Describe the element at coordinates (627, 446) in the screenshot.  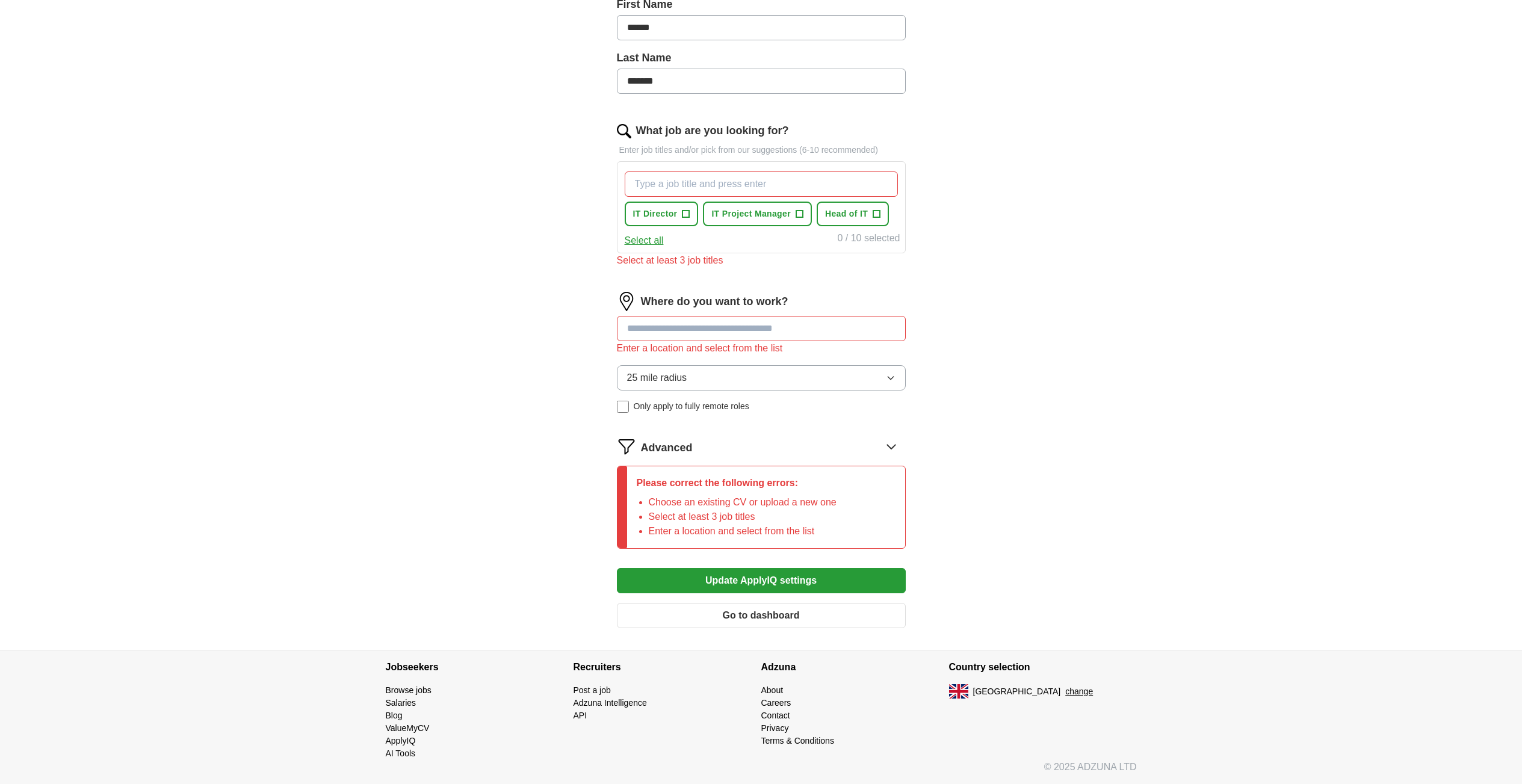
I see `img: filter` at that location.